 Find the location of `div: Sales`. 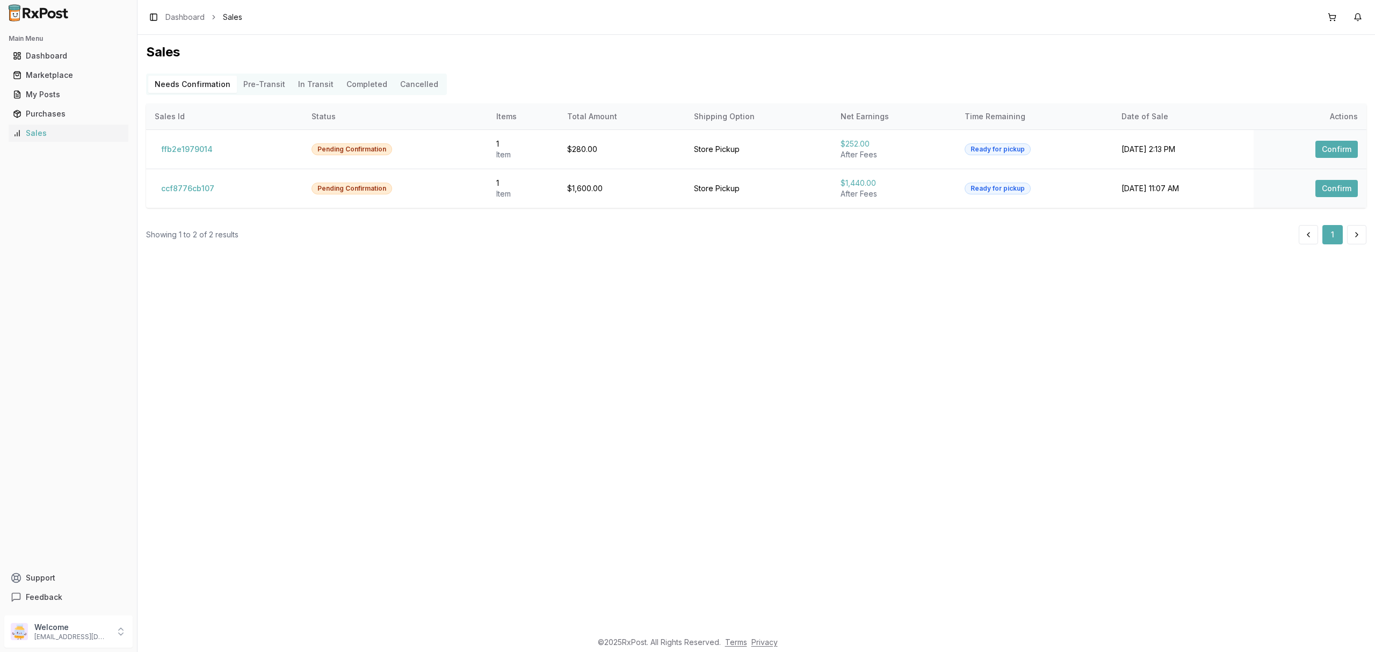

div: Sales is located at coordinates (68, 133).